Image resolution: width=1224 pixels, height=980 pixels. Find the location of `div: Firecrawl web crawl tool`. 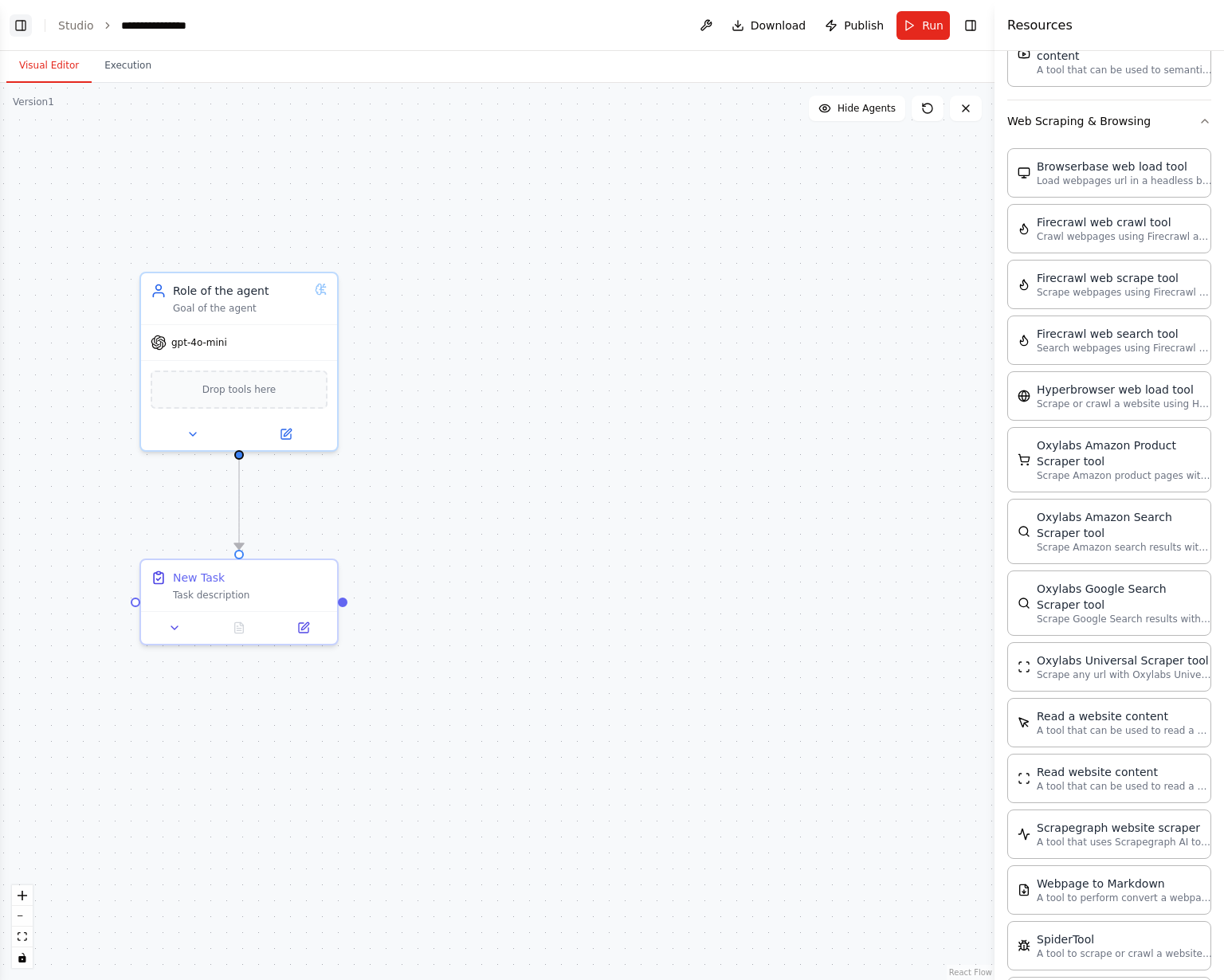

div: Firecrawl web crawl tool is located at coordinates (1124, 222).